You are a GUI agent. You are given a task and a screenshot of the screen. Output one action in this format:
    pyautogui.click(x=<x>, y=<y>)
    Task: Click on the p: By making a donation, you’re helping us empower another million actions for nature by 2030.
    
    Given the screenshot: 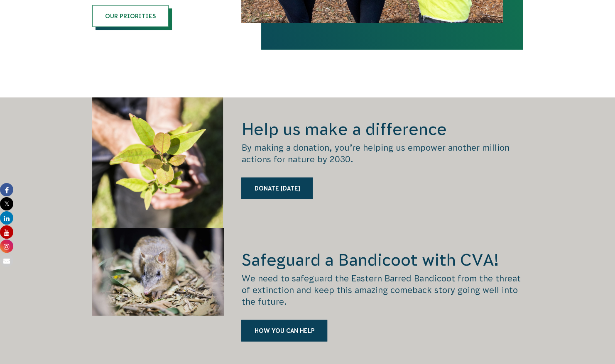 What is the action you would take?
    pyautogui.click(x=382, y=154)
    